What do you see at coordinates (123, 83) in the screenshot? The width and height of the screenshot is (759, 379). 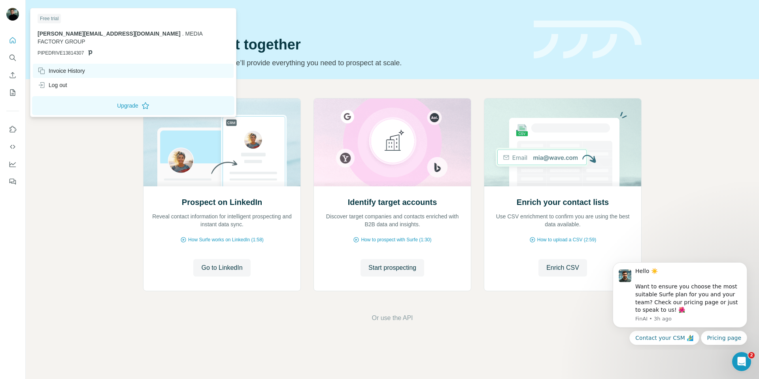 I see `button: Quick reply: Pricing page` at bounding box center [123, 83].